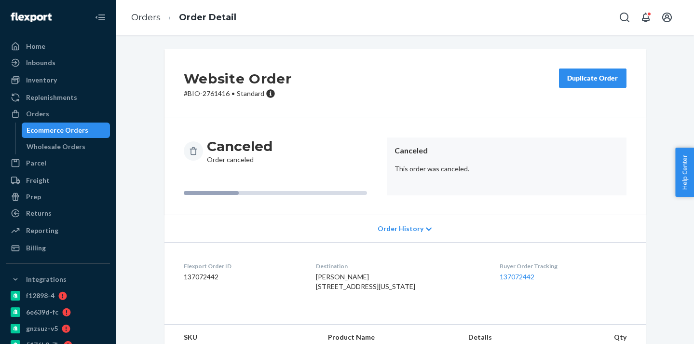  I want to click on a: f12898-4, so click(58, 295).